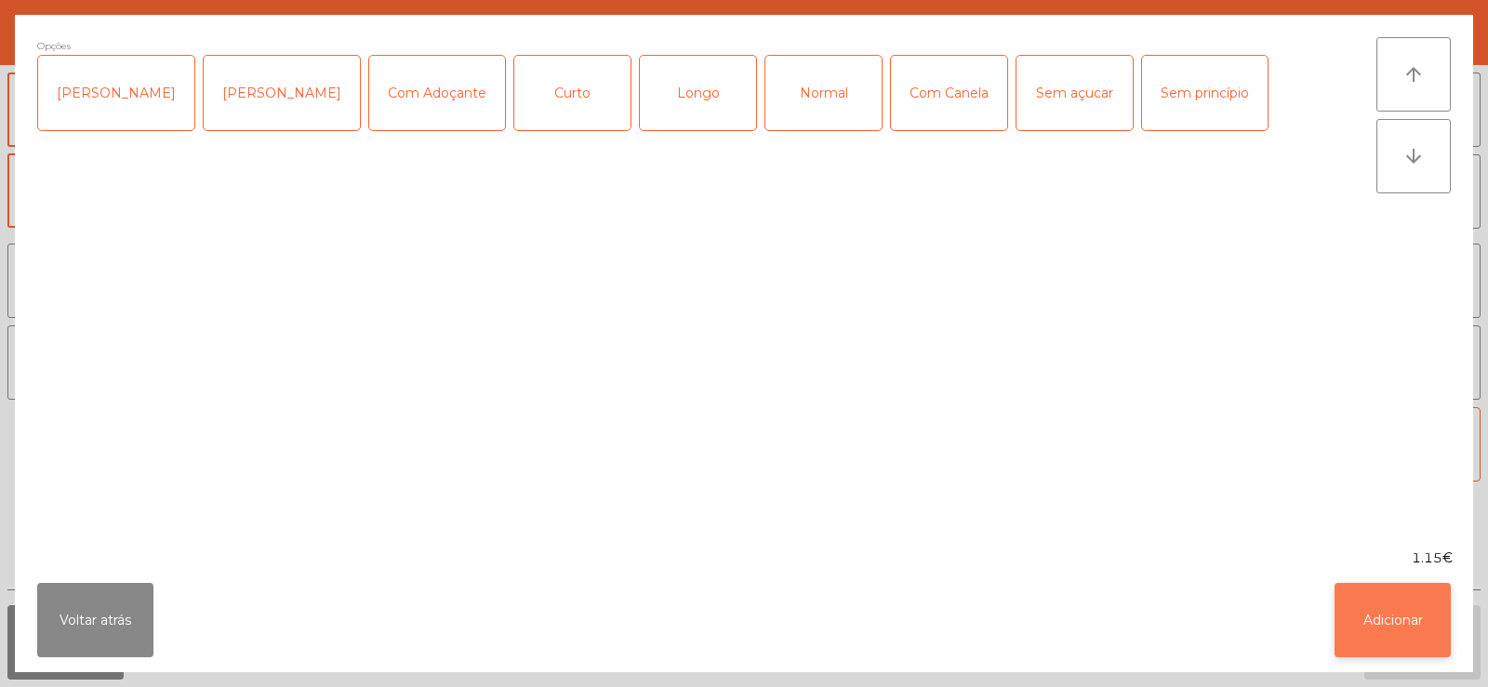  What do you see at coordinates (823, 93) in the screenshot?
I see `div: Normal` at bounding box center [823, 93].